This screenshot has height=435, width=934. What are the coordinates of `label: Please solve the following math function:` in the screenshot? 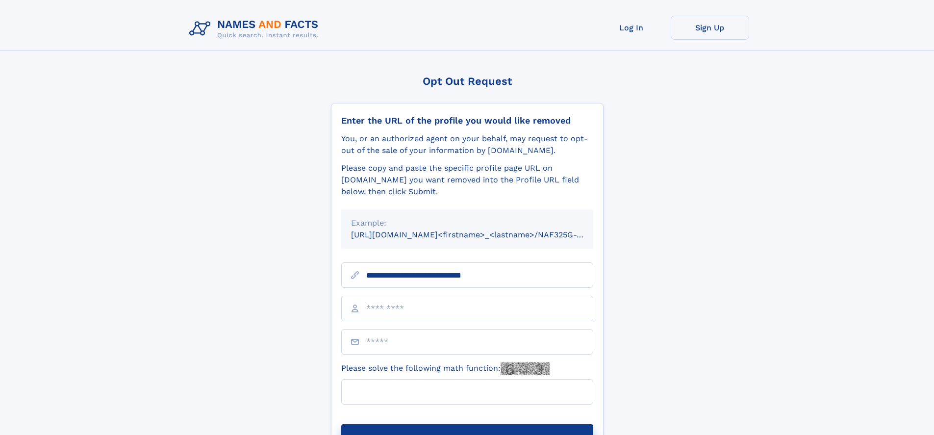 It's located at (445, 369).